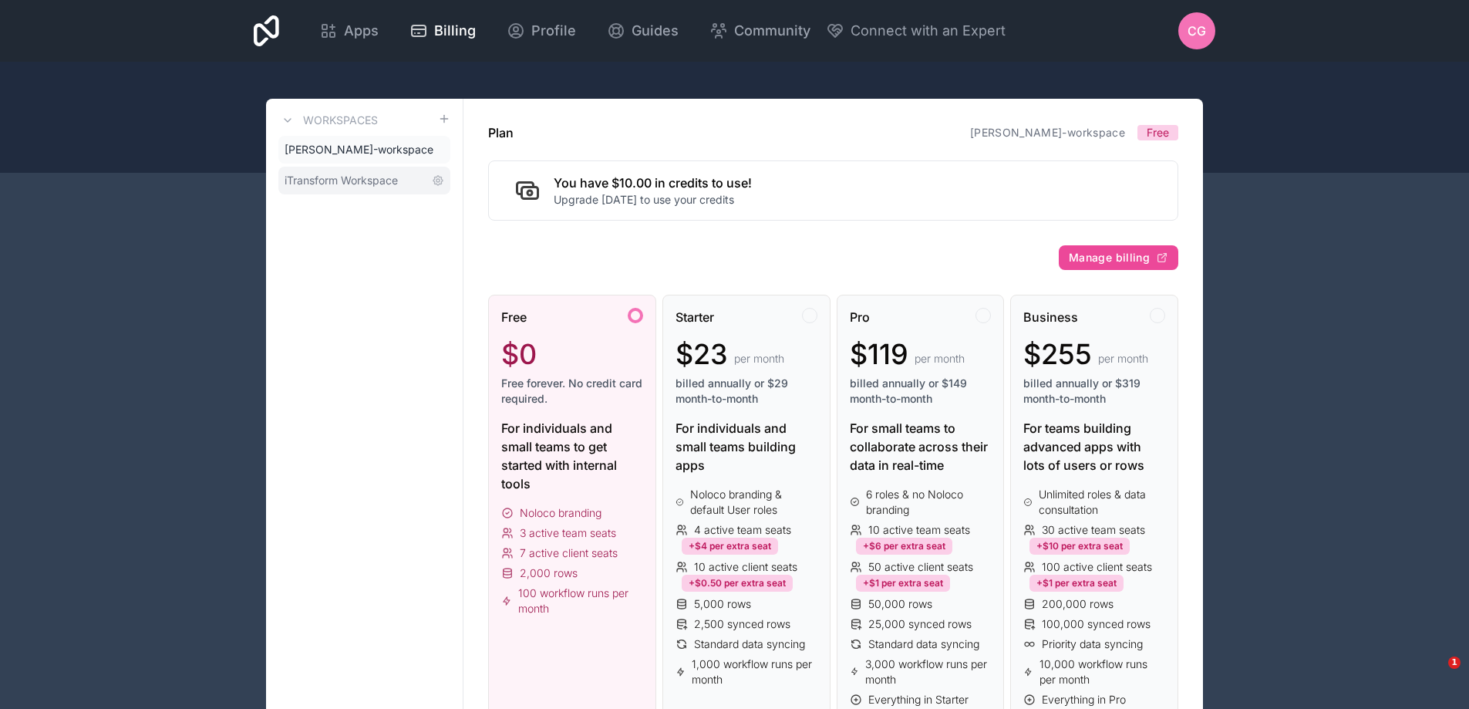 The image size is (1469, 709). I want to click on div: +$0.50 per extra seat, so click(737, 583).